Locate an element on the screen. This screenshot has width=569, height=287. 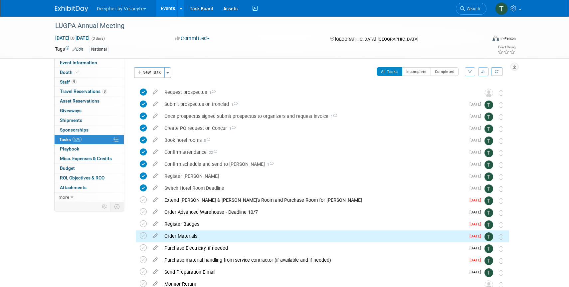
button: Completed is located at coordinates (444, 71).